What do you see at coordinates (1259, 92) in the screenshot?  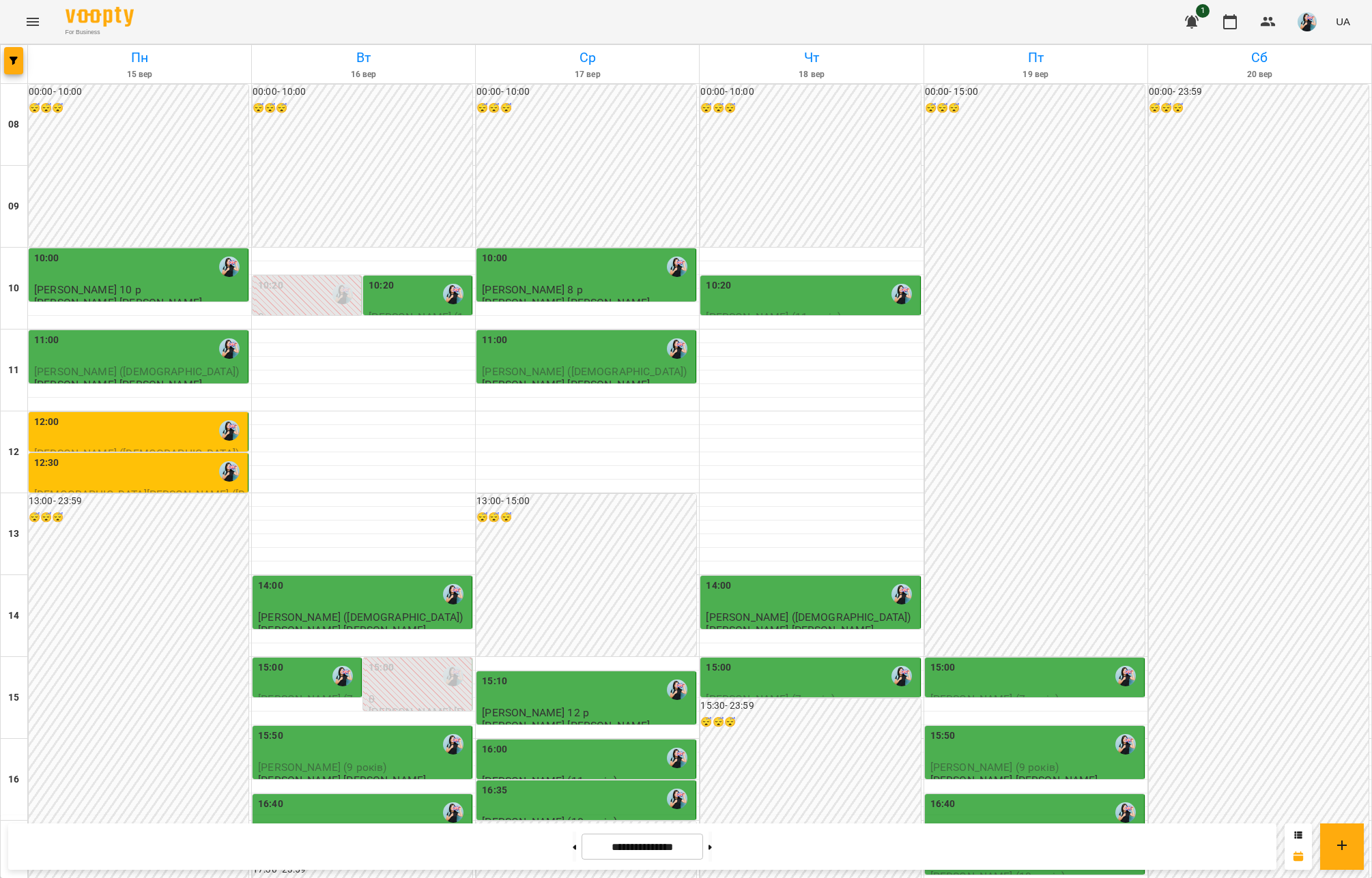 I see `h6: 00:00 - 23:59` at bounding box center [1259, 92].